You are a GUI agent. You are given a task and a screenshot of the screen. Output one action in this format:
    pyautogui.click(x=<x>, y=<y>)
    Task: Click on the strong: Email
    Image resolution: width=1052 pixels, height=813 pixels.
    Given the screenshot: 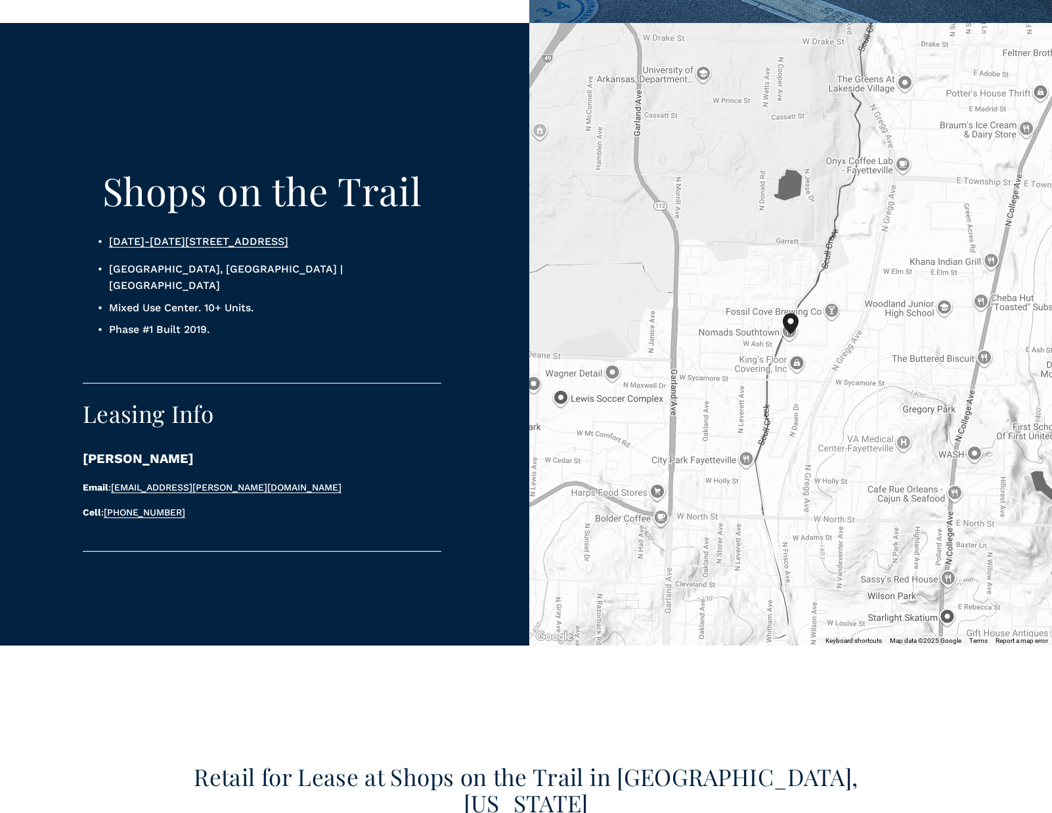 What is the action you would take?
    pyautogui.click(x=95, y=487)
    